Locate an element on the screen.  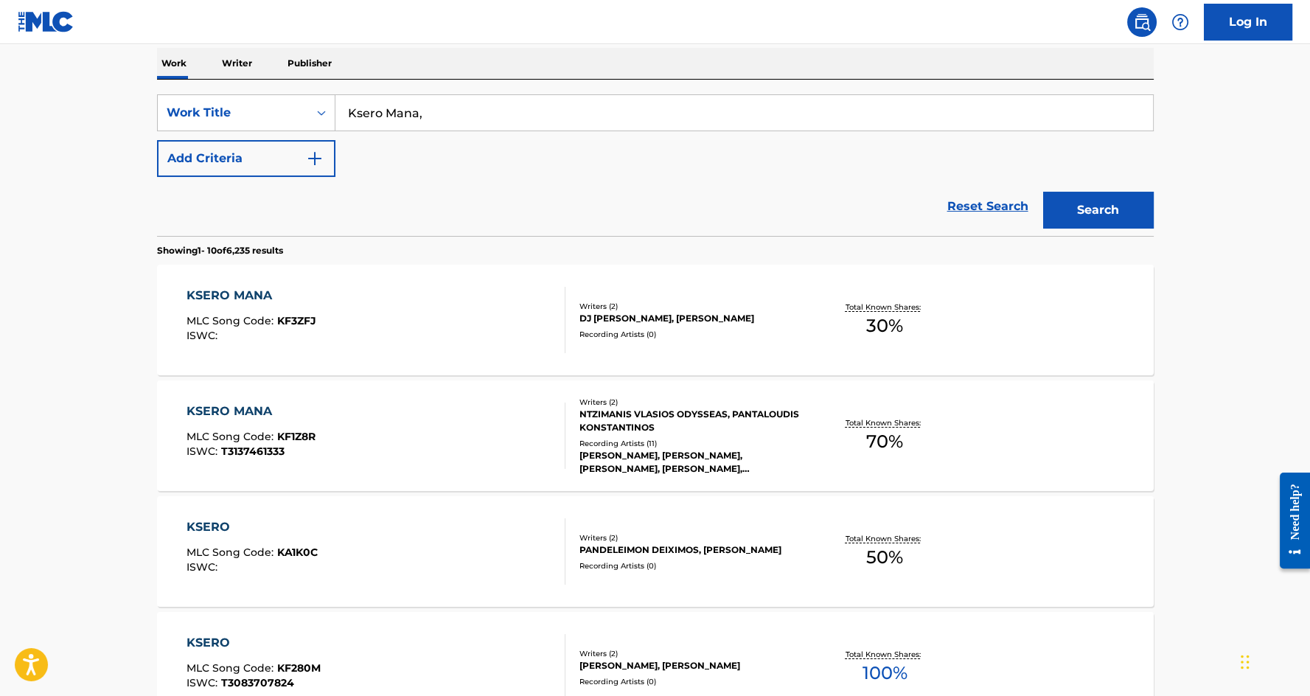
span: KF1Z8R is located at coordinates (296, 436).